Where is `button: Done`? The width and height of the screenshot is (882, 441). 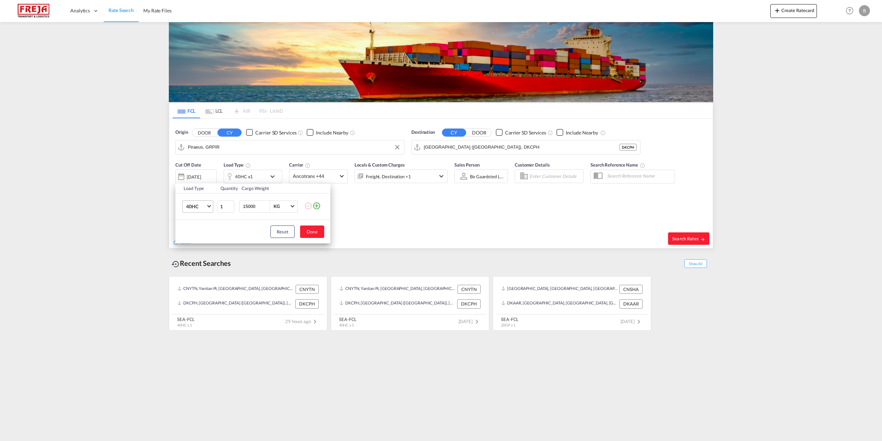 button: Done is located at coordinates (312, 232).